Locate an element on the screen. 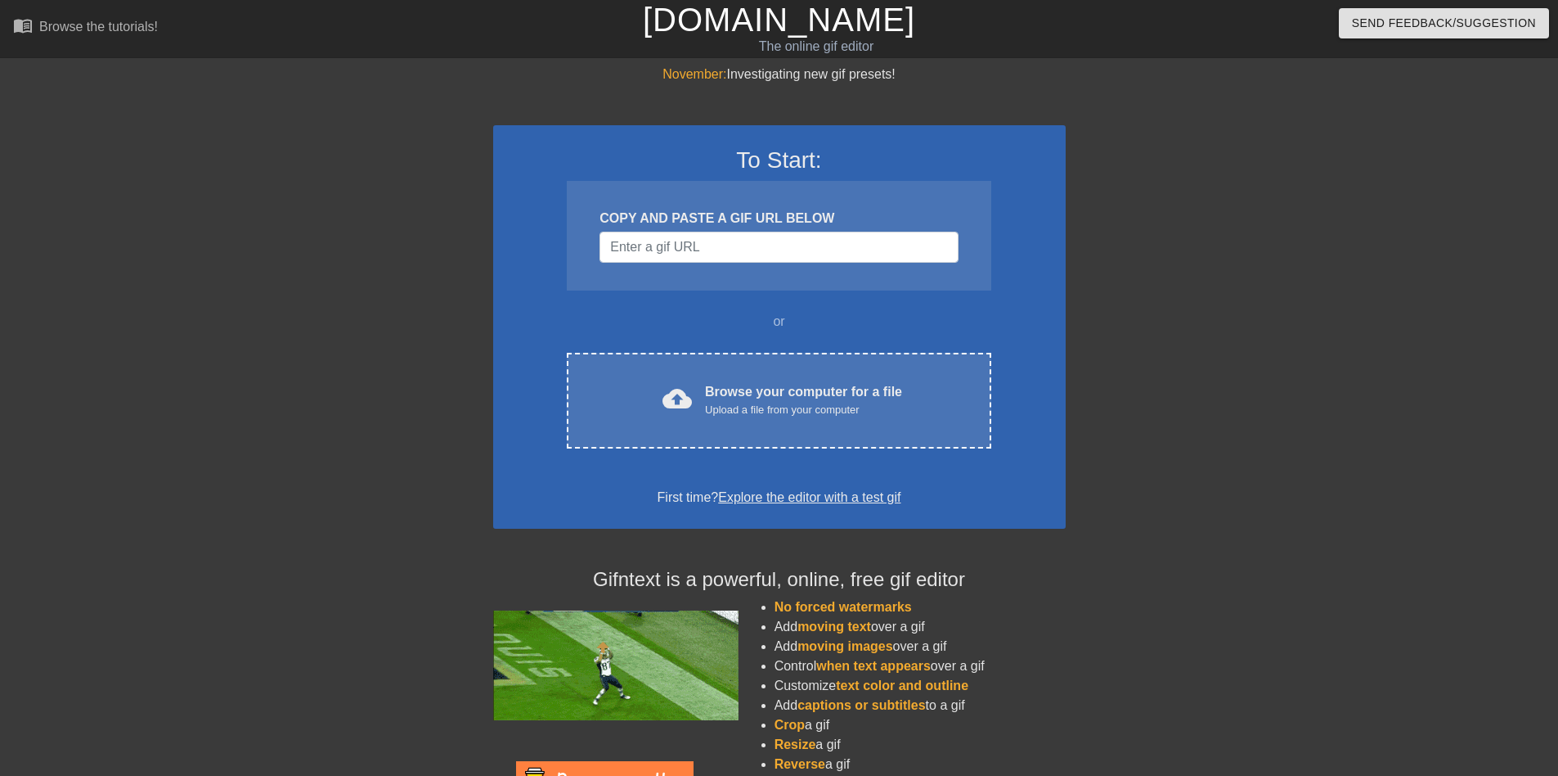 This screenshot has height=776, width=1558. span: Send Feedback/Suggestion is located at coordinates (1444, 23).